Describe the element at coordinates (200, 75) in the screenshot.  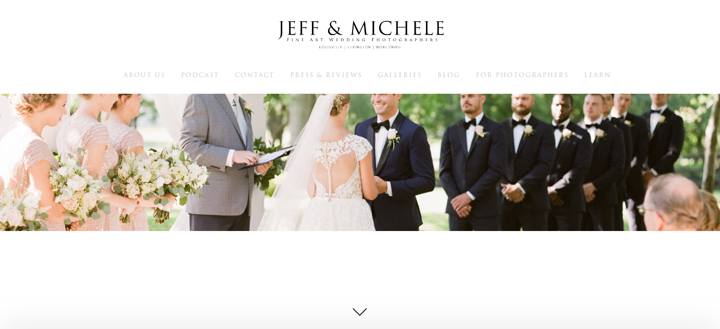
I see `span: Podcast` at that location.